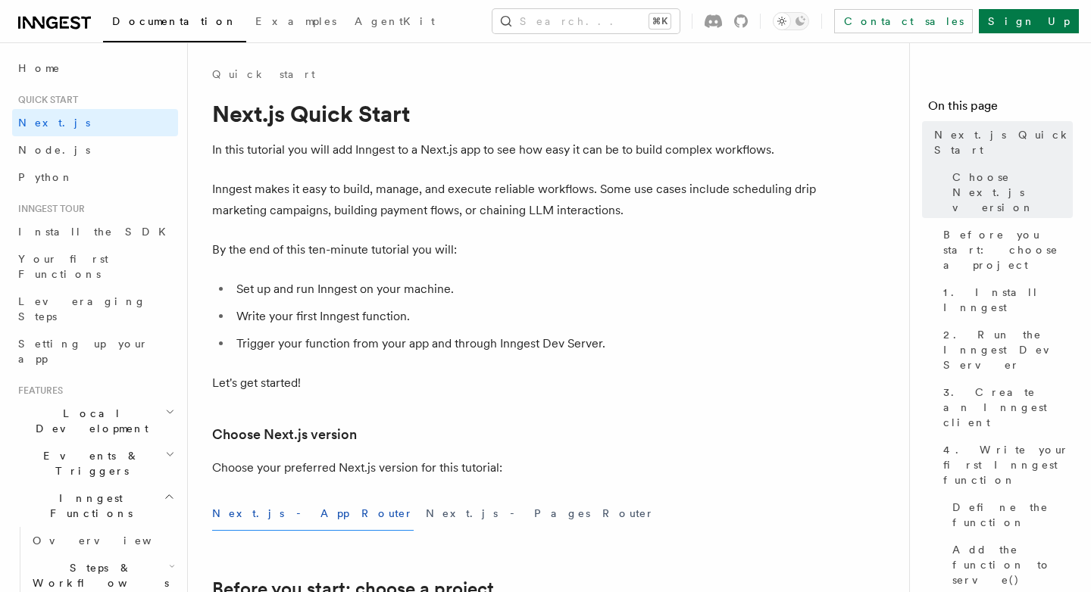  What do you see at coordinates (515, 250) in the screenshot?
I see `p: By the end of this ten-minute tutorial you will:` at bounding box center [515, 250].